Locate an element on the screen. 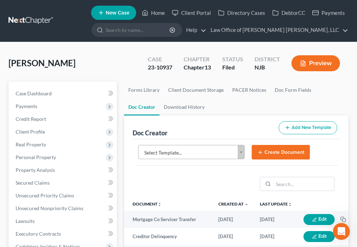 Image resolution: width=357 pixels, height=247 pixels. span: Payments is located at coordinates (26, 106).